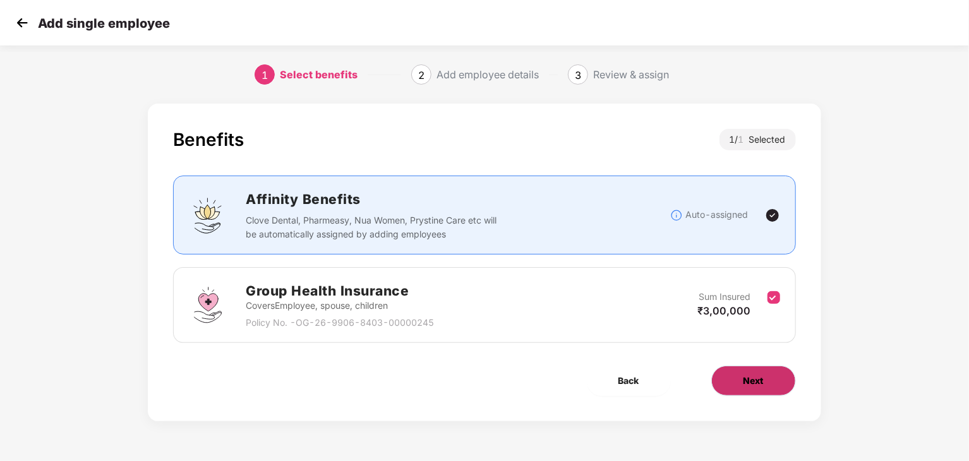 The image size is (969, 461). Describe the element at coordinates (758, 140) in the screenshot. I see `div: 1 / Selected` at that location.